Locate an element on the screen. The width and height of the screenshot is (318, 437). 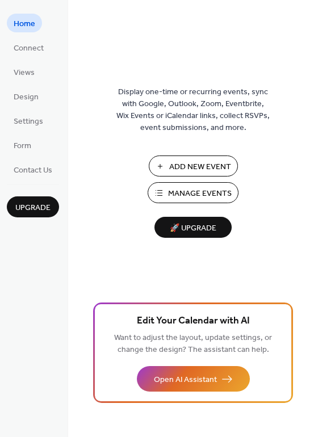
span: 🚀 Upgrade is located at coordinates (193, 228).